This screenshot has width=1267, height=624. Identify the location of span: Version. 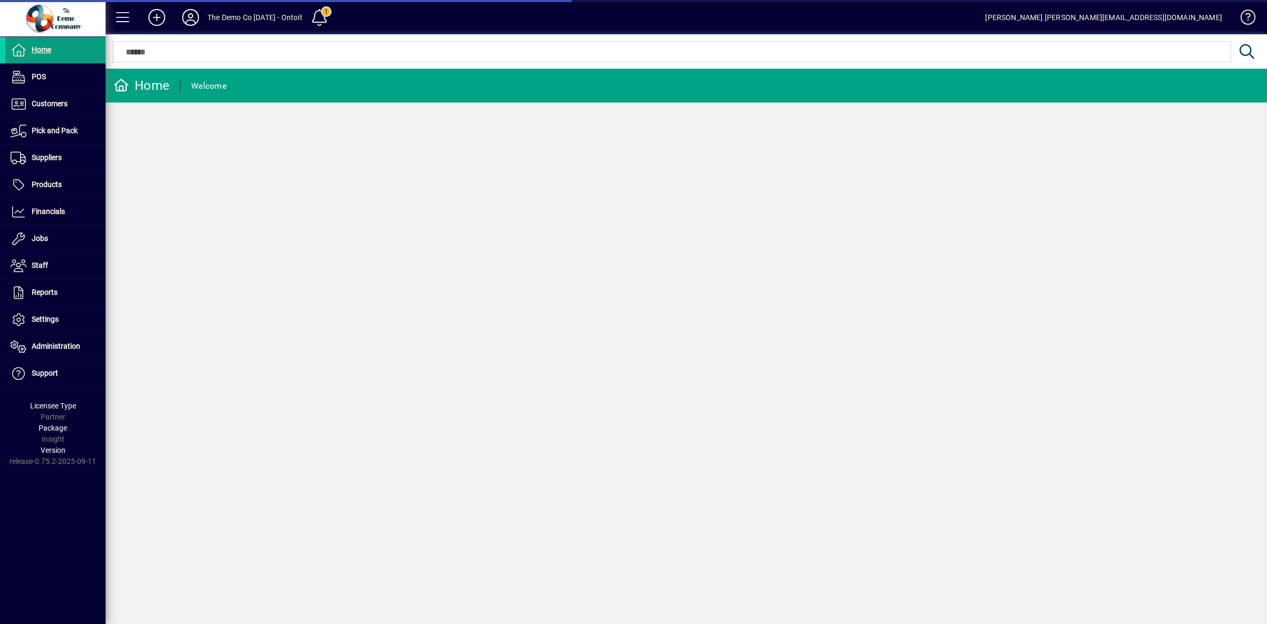
(53, 450).